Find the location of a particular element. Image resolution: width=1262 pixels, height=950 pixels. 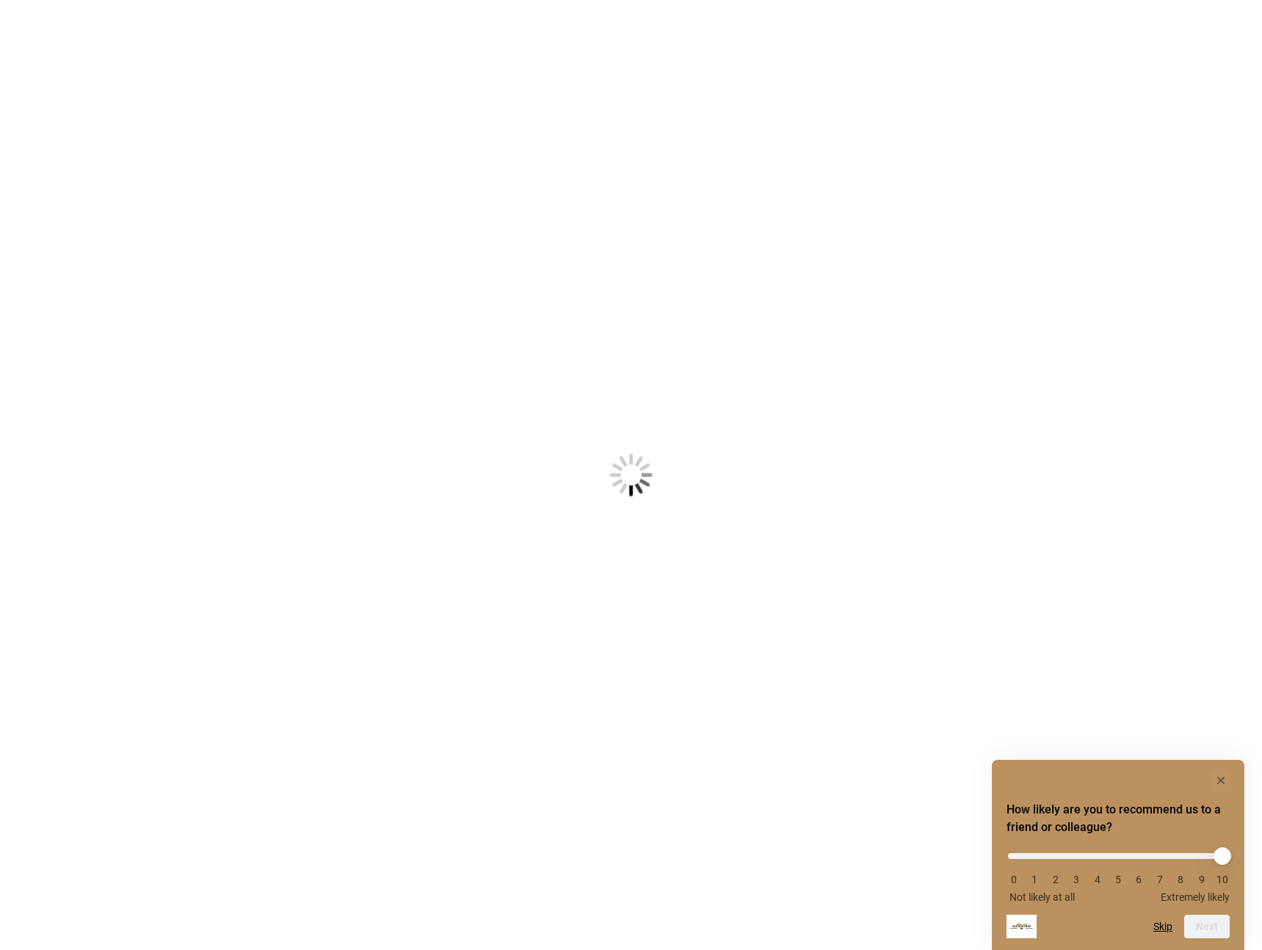

button: Next question is located at coordinates (1207, 927).